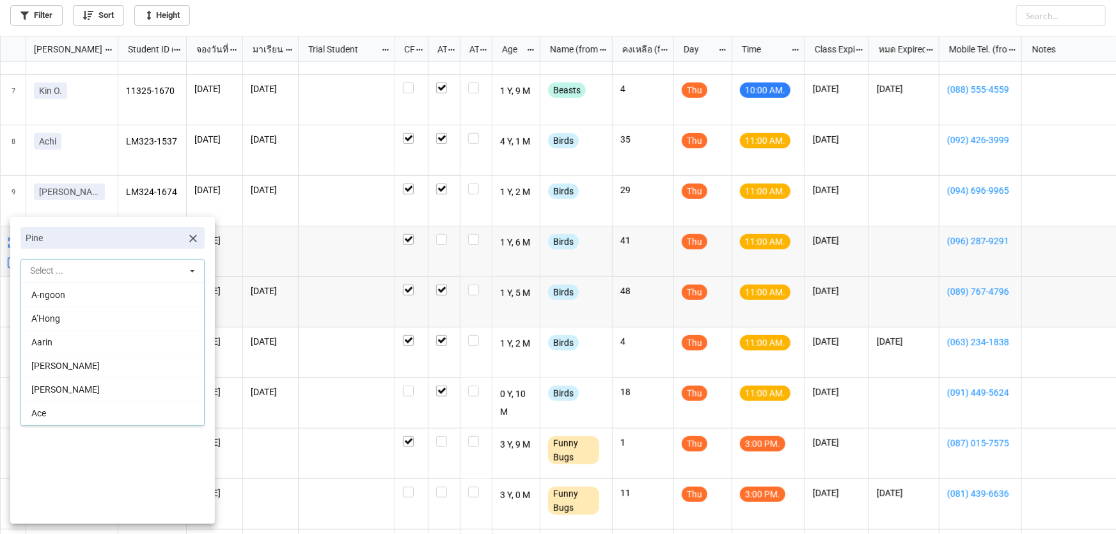 This screenshot has width=1116, height=534. Describe the element at coordinates (104, 238) in the screenshot. I see `p: Pine` at that location.